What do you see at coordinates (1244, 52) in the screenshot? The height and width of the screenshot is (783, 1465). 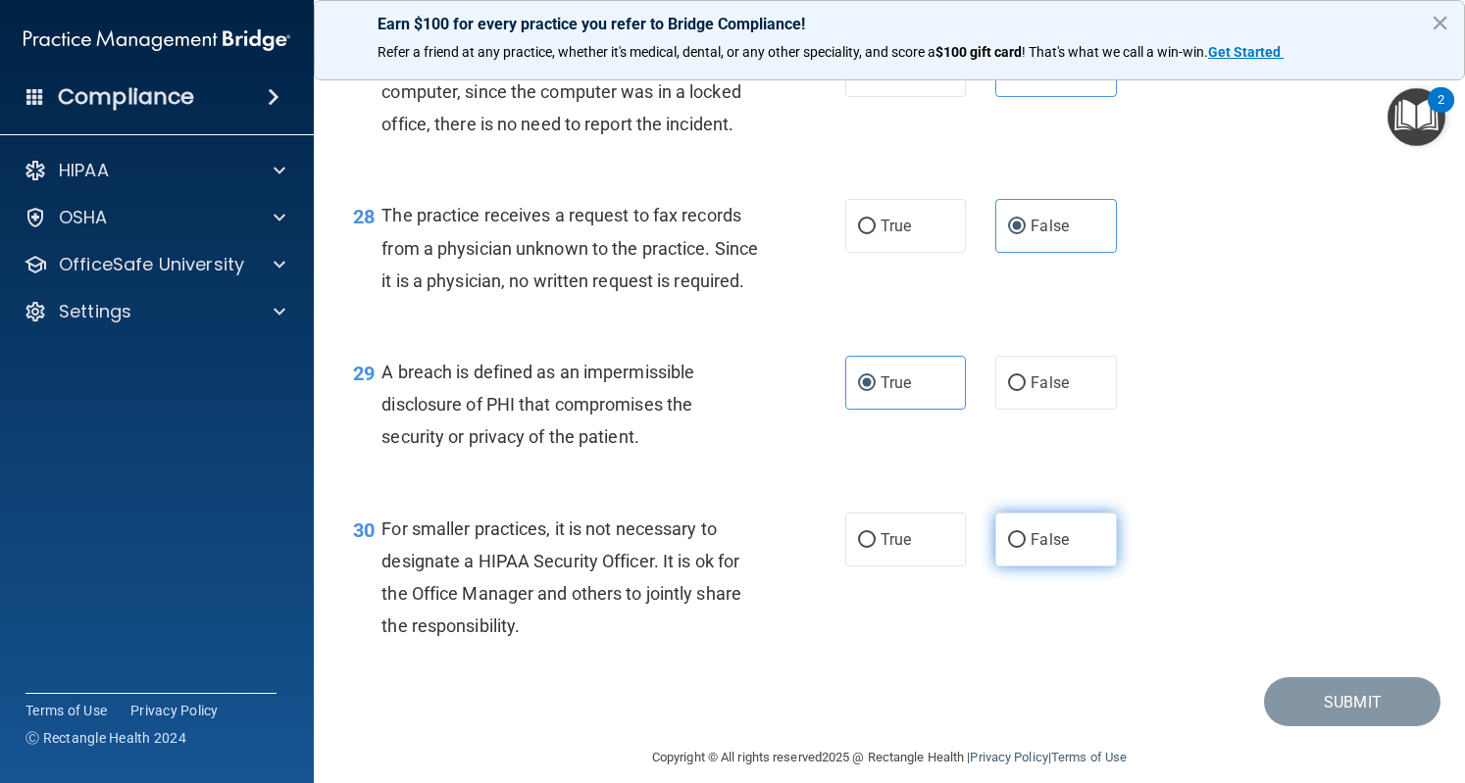 I see `strong: Get Started` at bounding box center [1244, 52].